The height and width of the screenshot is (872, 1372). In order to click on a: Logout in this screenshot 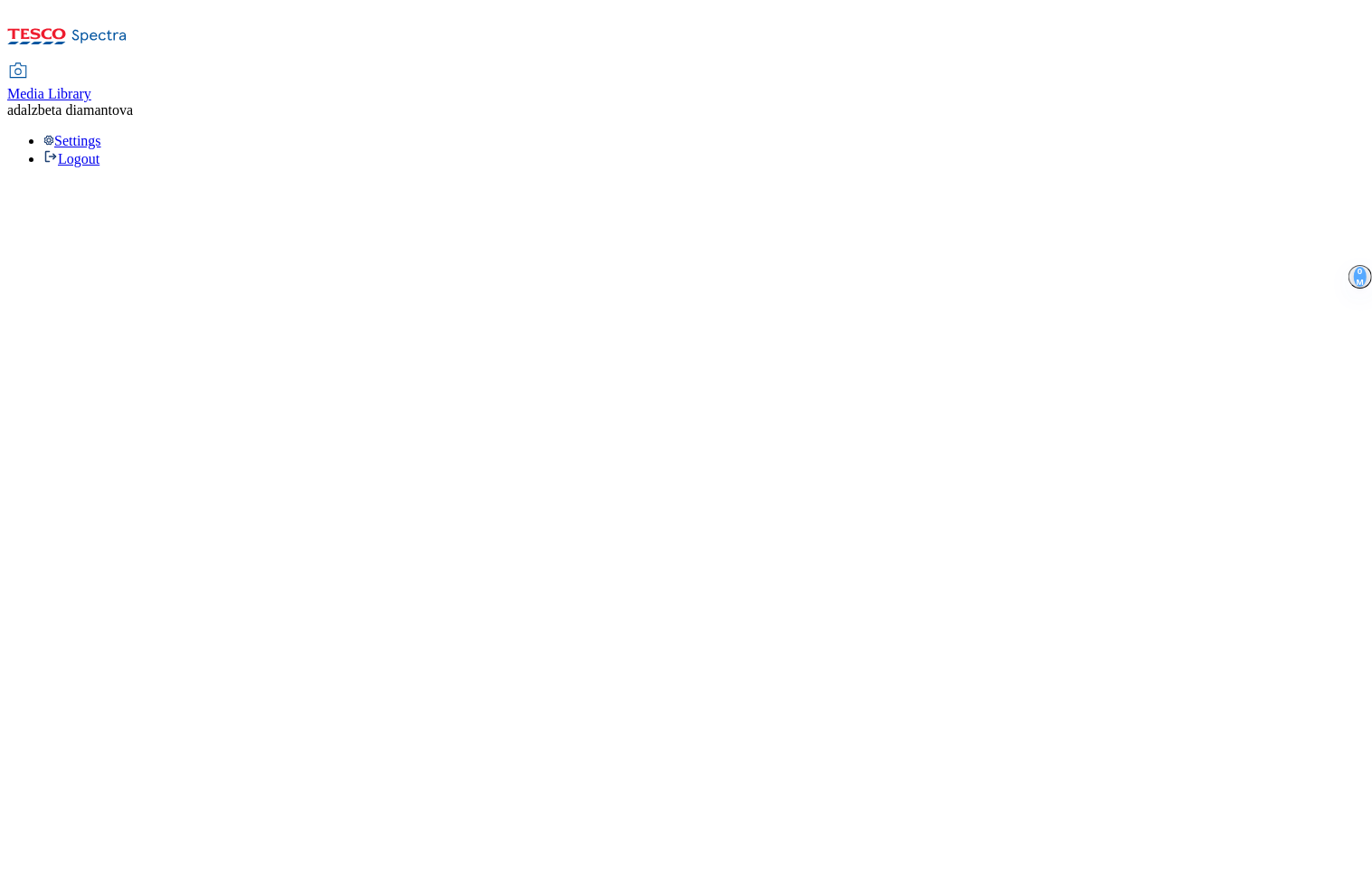, I will do `click(71, 158)`.